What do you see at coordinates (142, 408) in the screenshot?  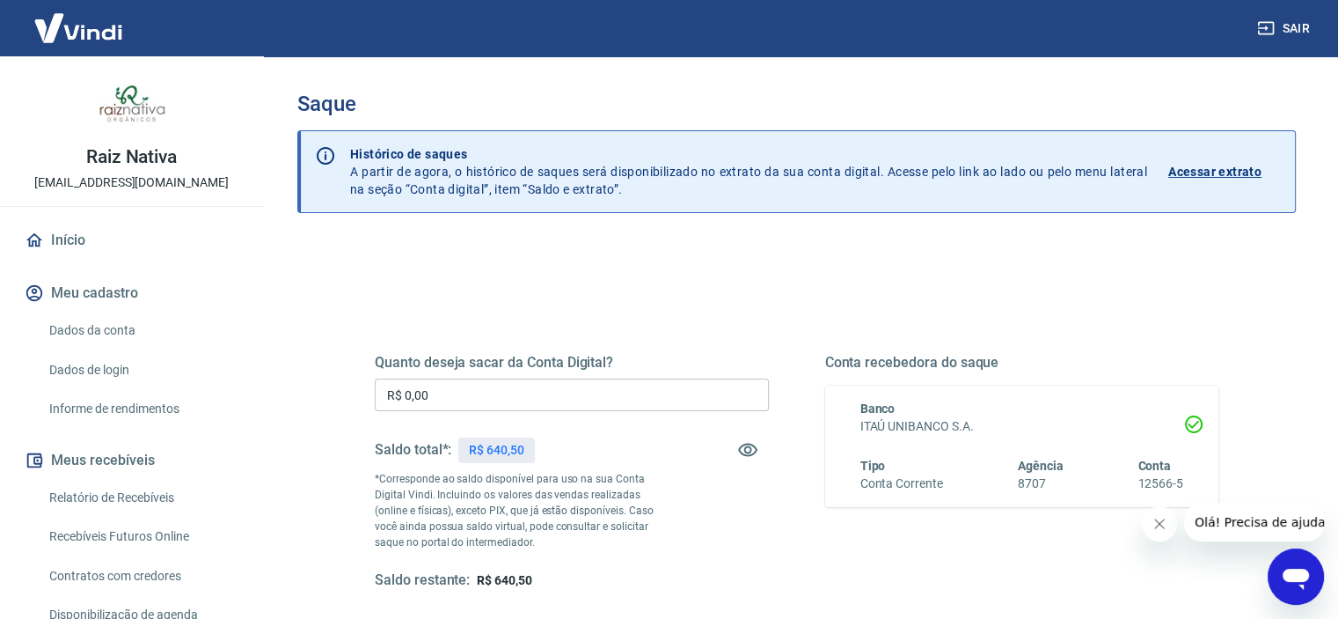 I see `a: Informe de rendimentos` at bounding box center [142, 408].